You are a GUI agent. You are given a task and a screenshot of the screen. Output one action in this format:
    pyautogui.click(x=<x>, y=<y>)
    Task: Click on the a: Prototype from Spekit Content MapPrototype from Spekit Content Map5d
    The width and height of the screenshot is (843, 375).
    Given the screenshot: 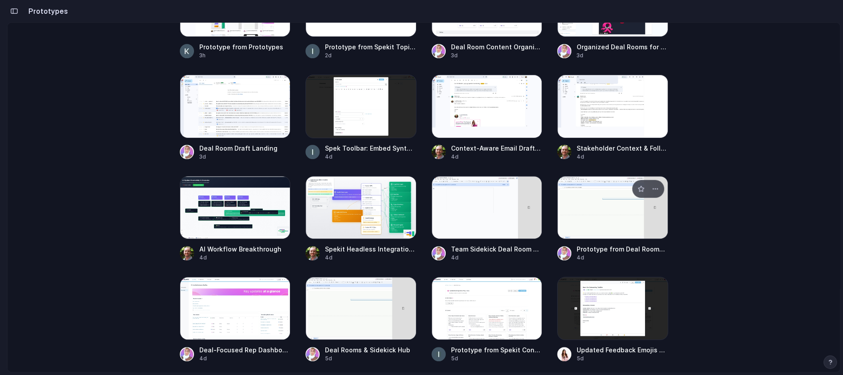 What is the action you would take?
    pyautogui.click(x=487, y=319)
    